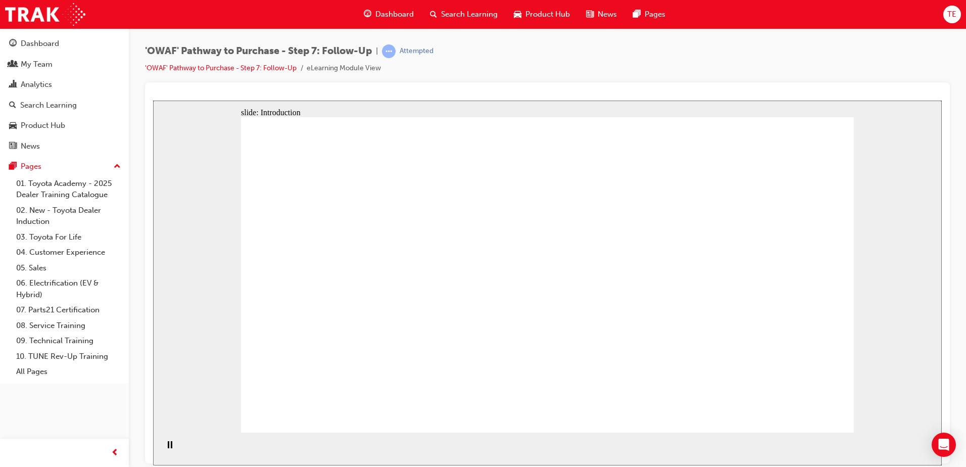  I want to click on li: eLearning Module View, so click(343, 68).